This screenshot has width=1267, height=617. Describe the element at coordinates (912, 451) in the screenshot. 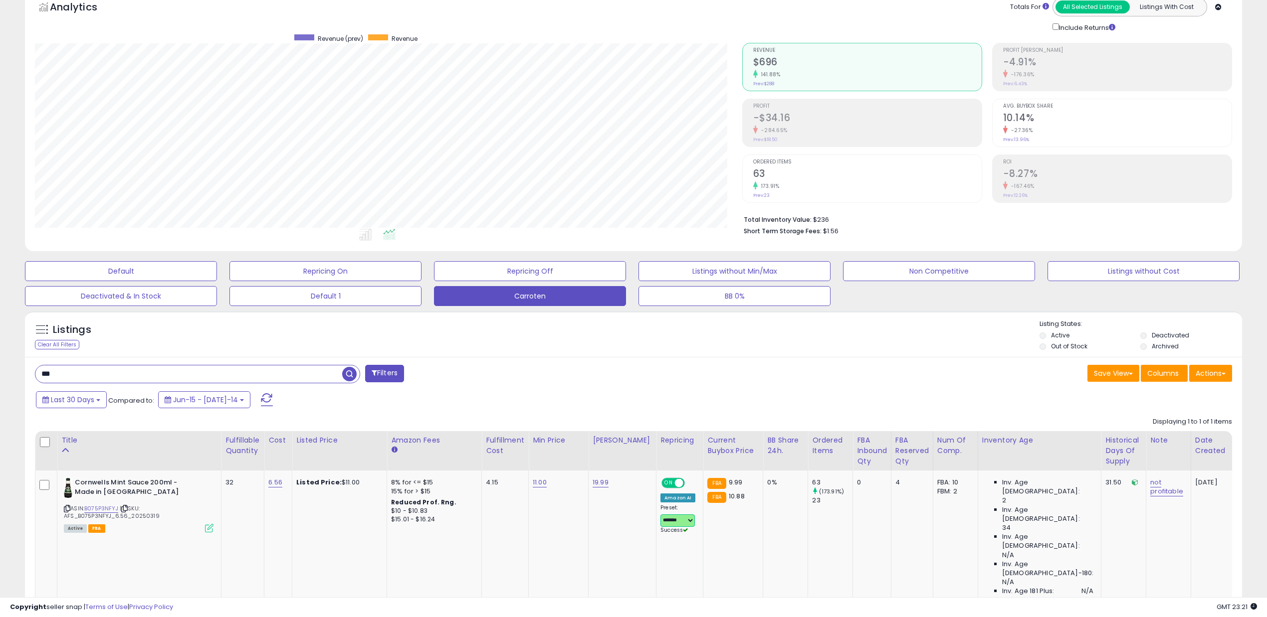

I see `div: FBA Reserved Qty` at that location.